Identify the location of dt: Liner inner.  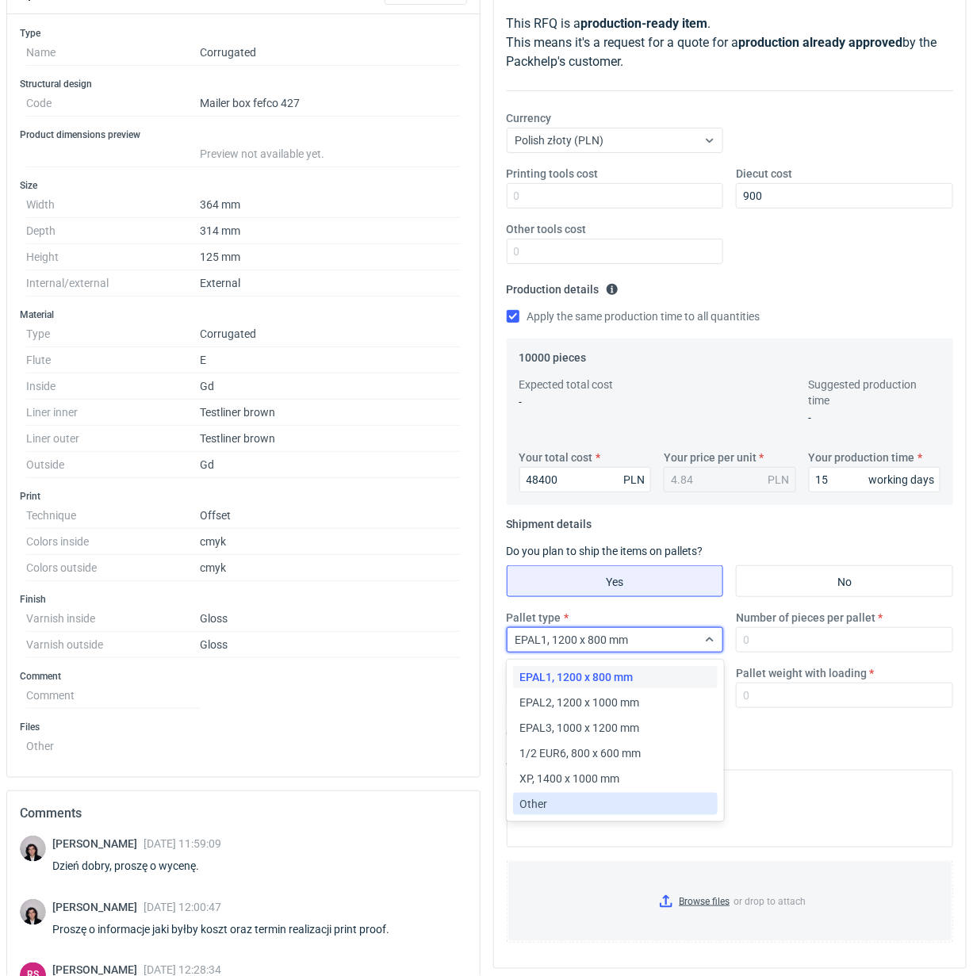
(113, 412).